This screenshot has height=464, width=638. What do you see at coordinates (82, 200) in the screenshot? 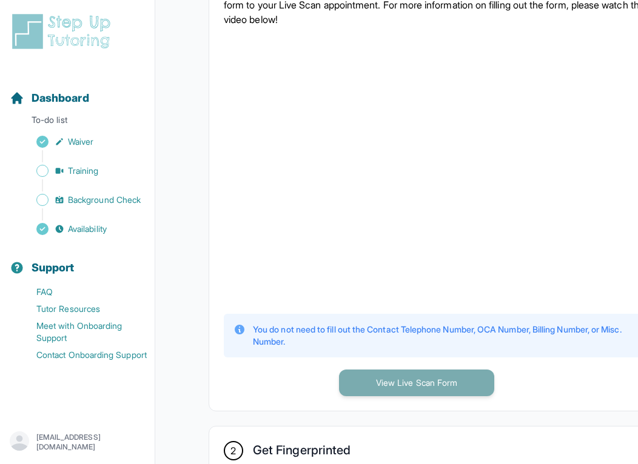
I see `a: Background Check` at bounding box center [82, 200].